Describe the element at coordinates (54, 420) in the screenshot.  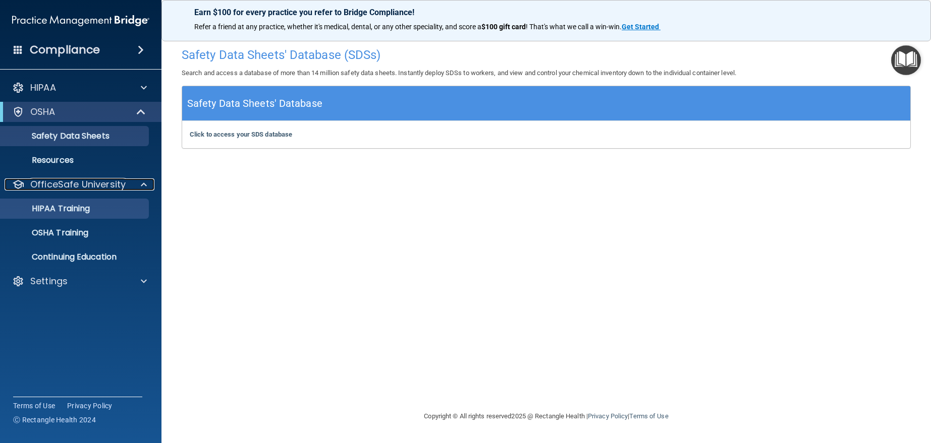
I see `span: Ⓒ Rectangle Health 2024` at that location.